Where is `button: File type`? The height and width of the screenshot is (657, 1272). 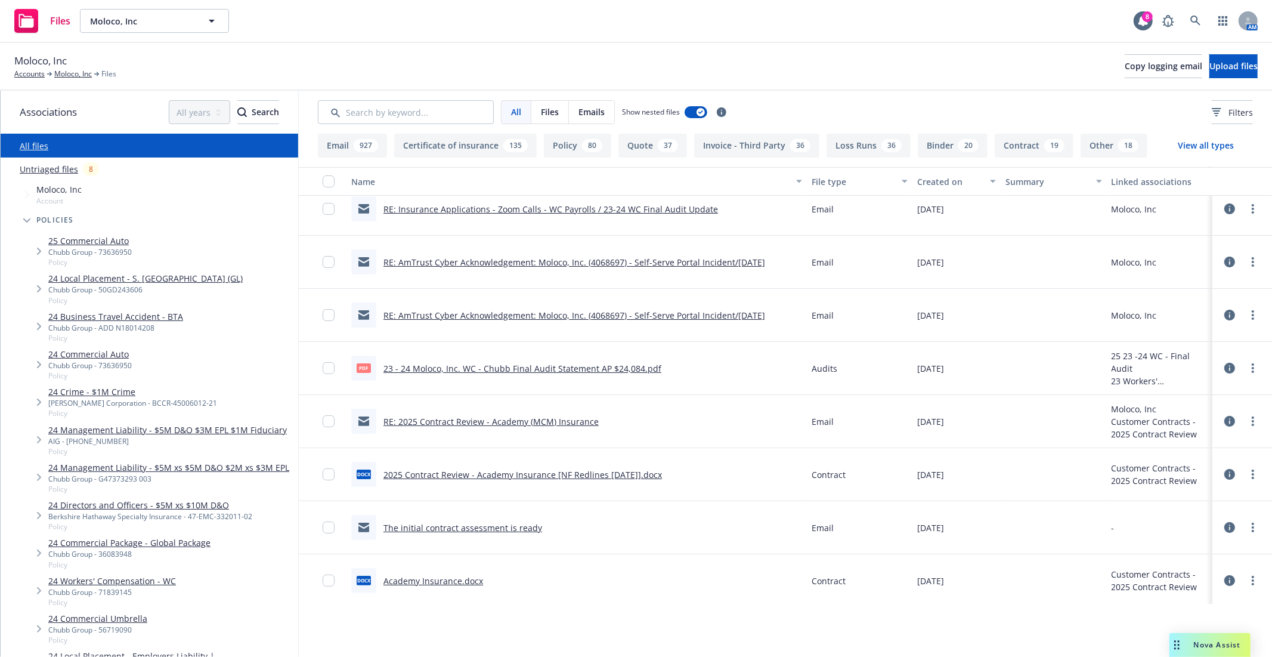 button: File type is located at coordinates (859, 181).